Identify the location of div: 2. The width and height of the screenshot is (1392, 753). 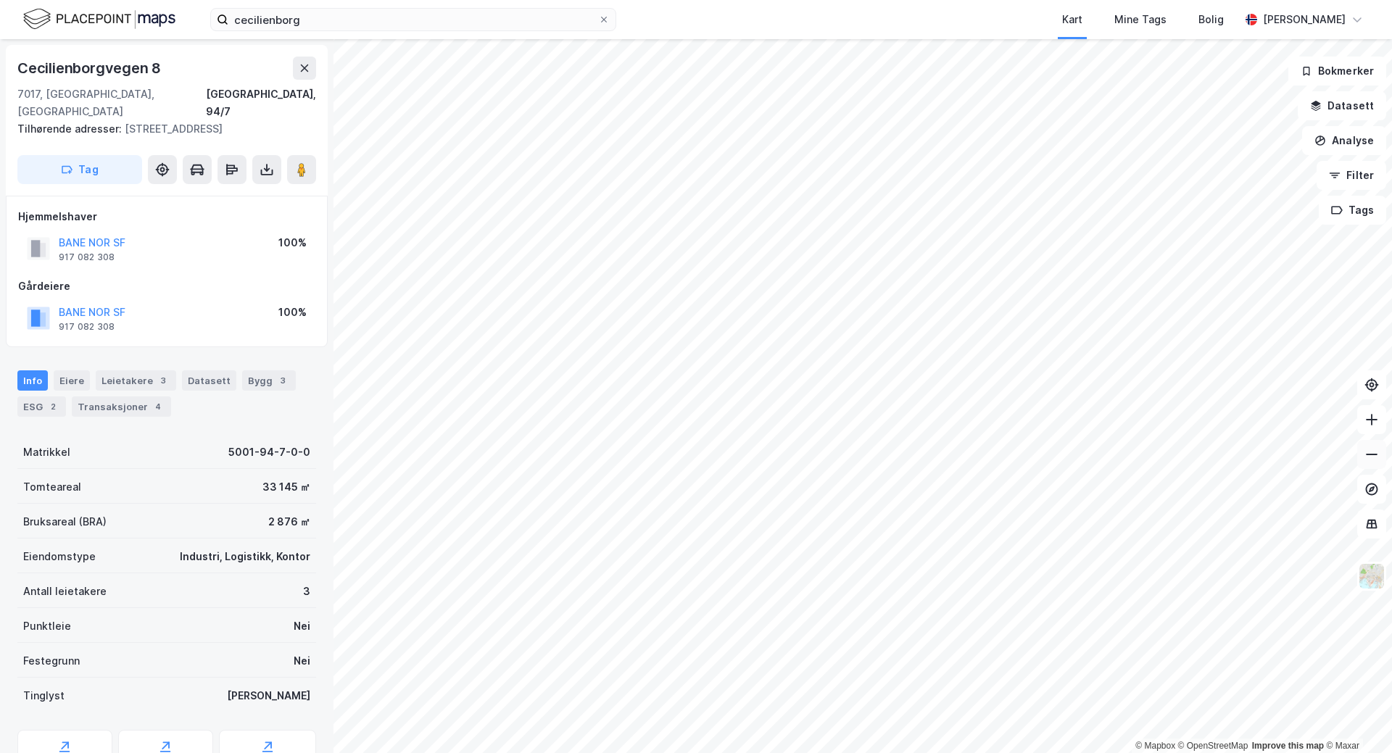
(53, 407).